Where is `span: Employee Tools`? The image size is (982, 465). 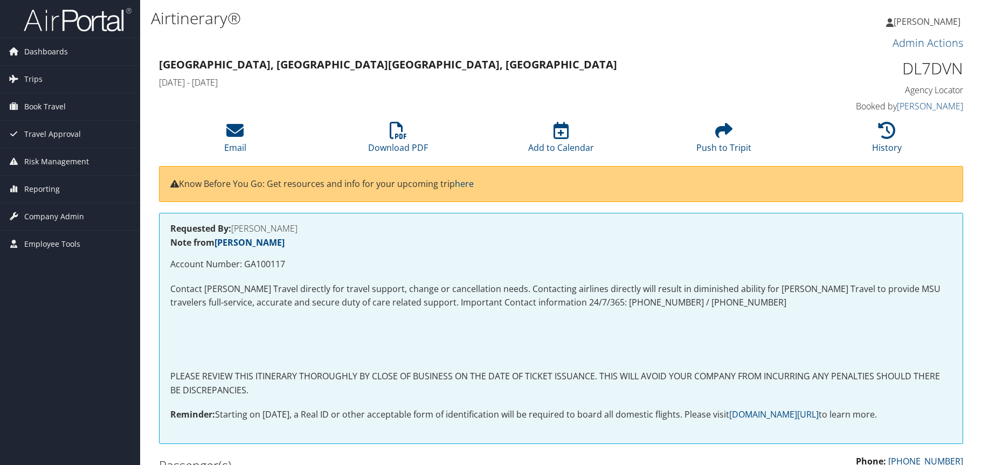 span: Employee Tools is located at coordinates (52, 244).